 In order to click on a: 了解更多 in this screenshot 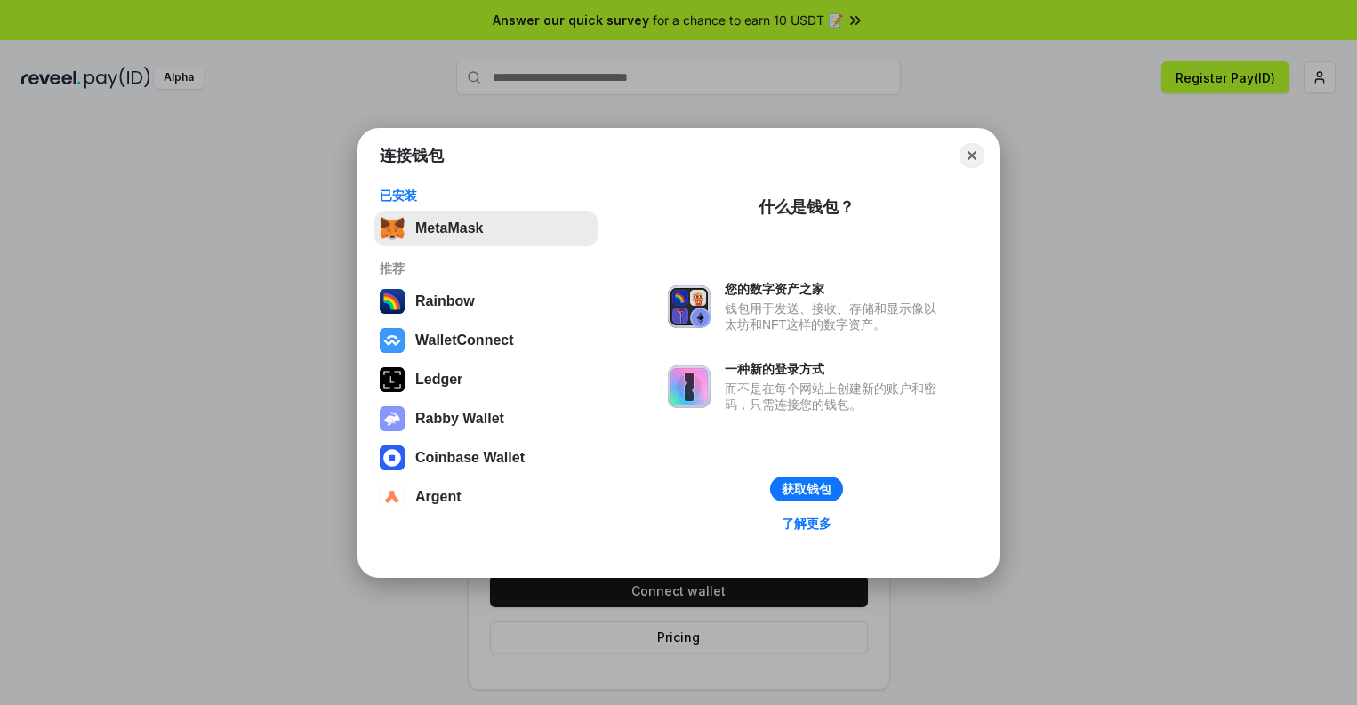, I will do `click(806, 524)`.